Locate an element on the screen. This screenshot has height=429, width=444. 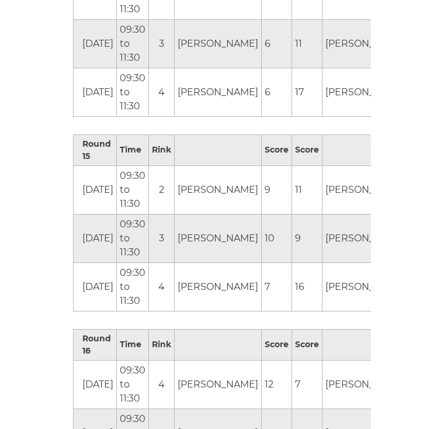
td: 12 is located at coordinates (277, 385).